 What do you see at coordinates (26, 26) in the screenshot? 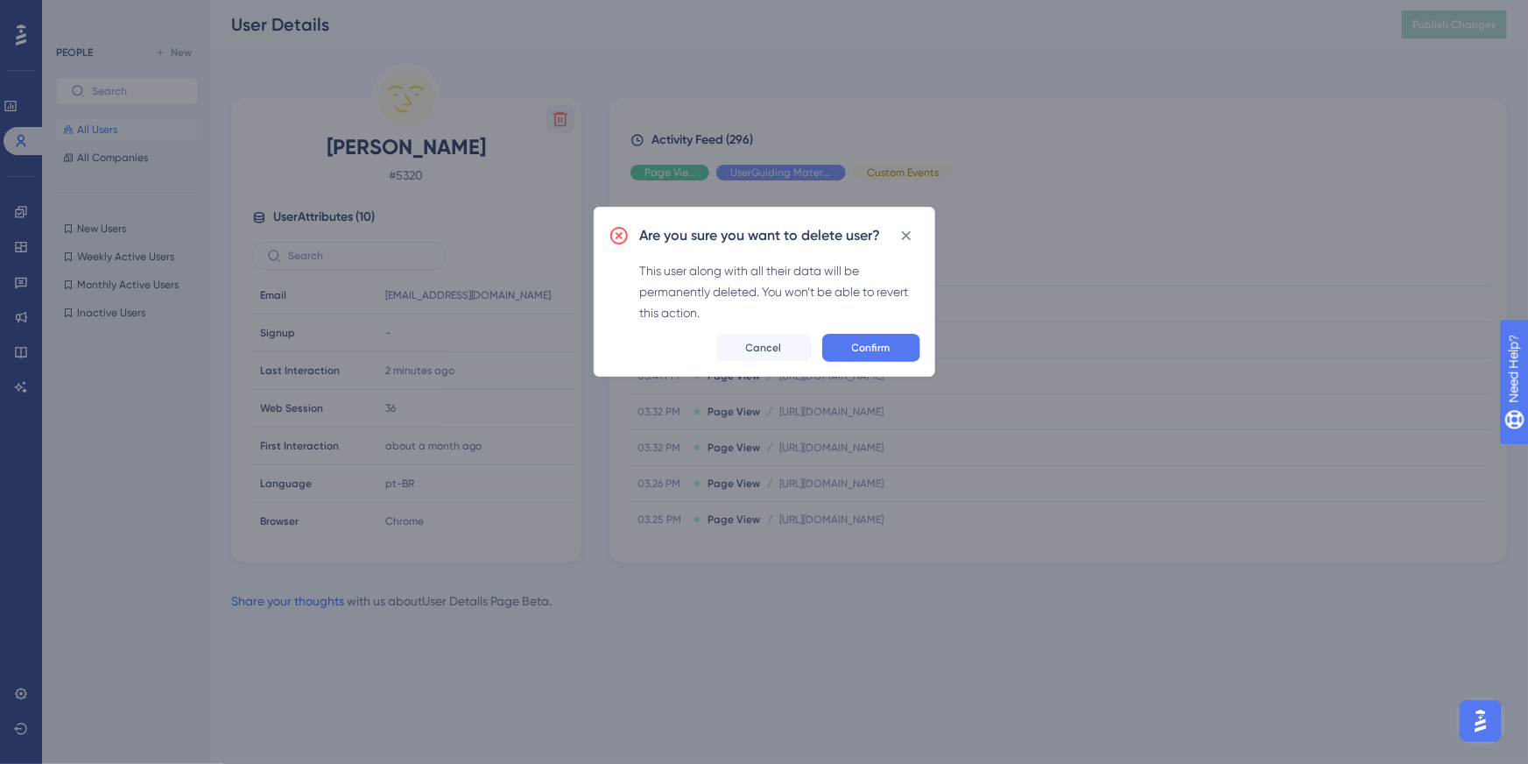
I see `img: launcher-image-alternative-text` at bounding box center [26, 26].